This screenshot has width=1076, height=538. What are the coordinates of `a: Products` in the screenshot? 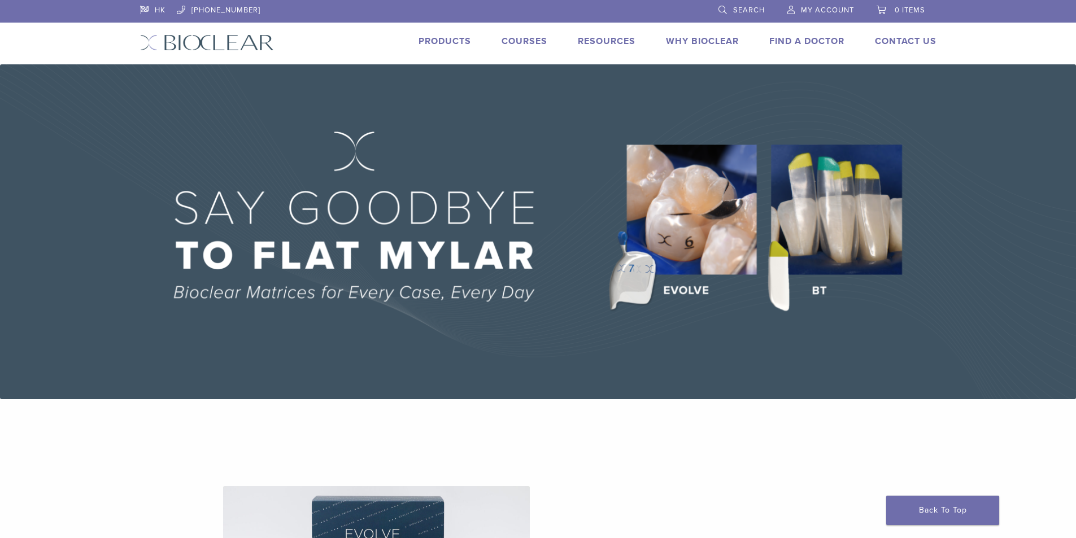 It's located at (445, 41).